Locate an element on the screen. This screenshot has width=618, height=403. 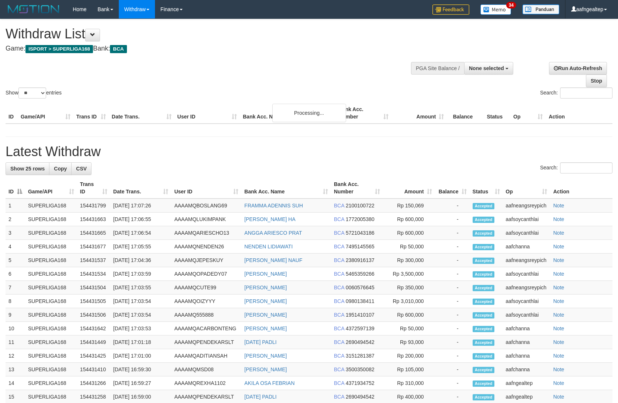
td: 154431663 is located at coordinates (94, 219).